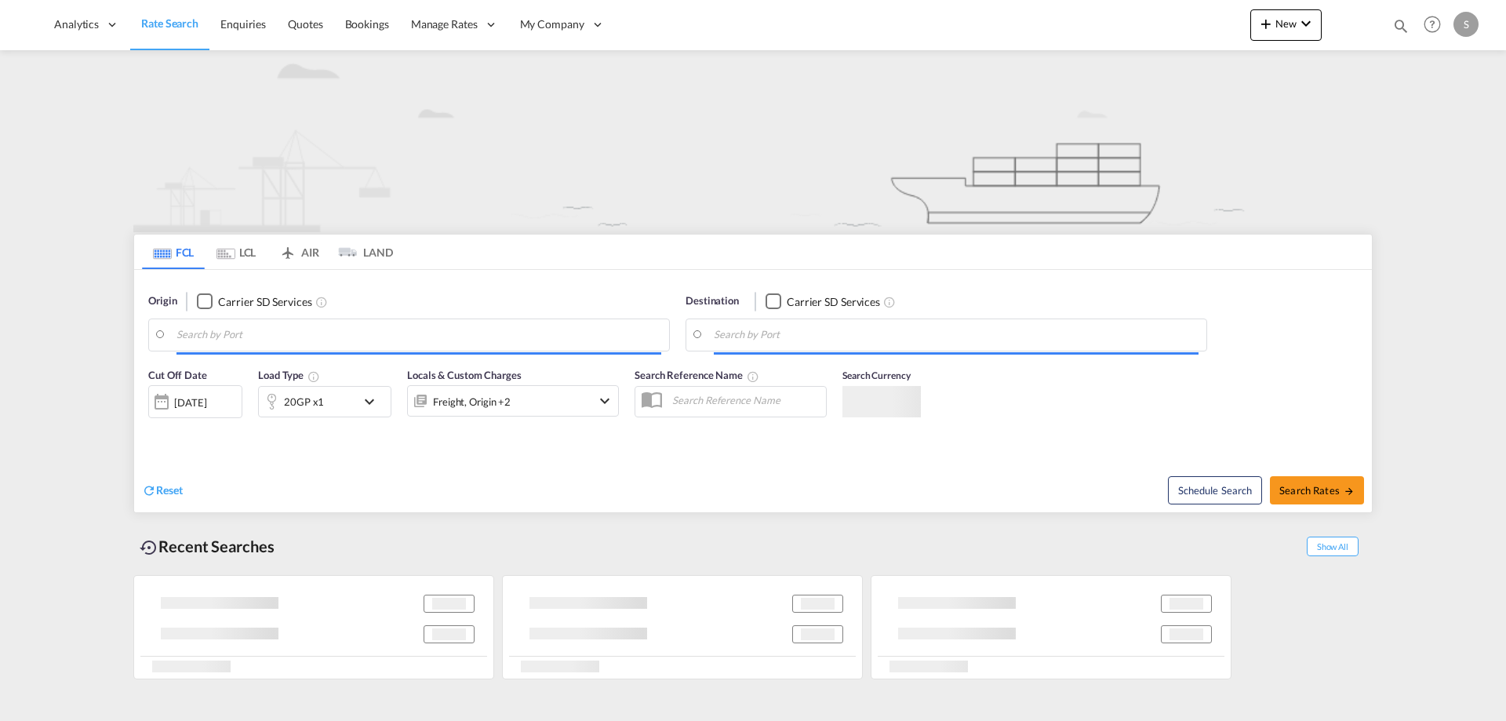 The image size is (1506, 721). I want to click on md-icon: icon-backup-restore, so click(149, 548).